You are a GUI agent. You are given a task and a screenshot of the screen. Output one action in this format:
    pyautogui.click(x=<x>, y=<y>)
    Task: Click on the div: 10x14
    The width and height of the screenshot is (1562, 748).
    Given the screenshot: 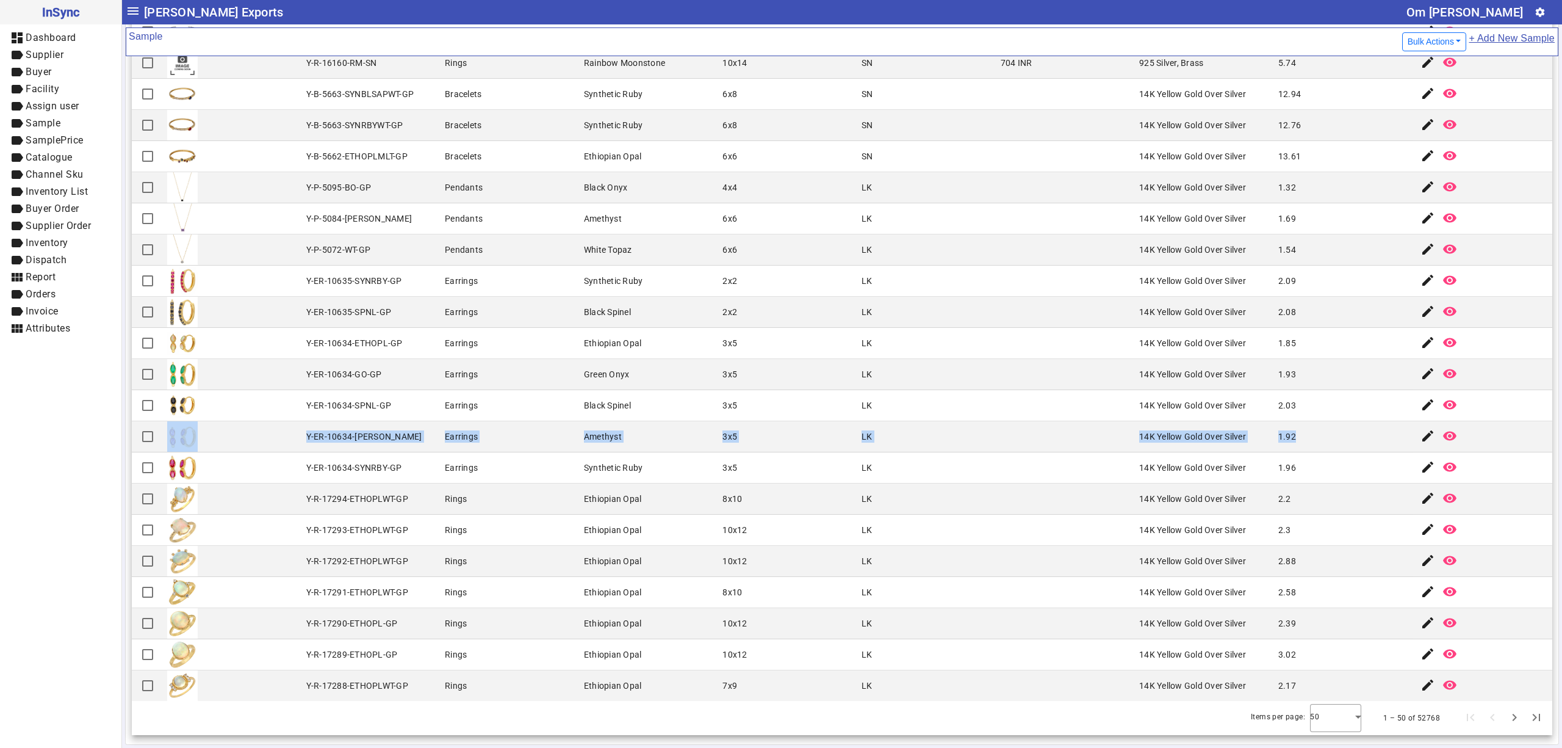 What is the action you would take?
    pyautogui.click(x=735, y=63)
    